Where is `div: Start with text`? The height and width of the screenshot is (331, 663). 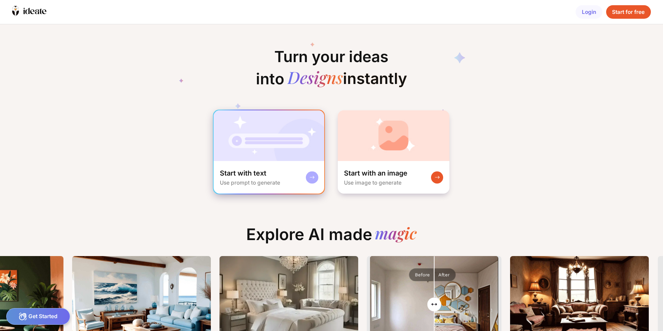 div: Start with text is located at coordinates (243, 173).